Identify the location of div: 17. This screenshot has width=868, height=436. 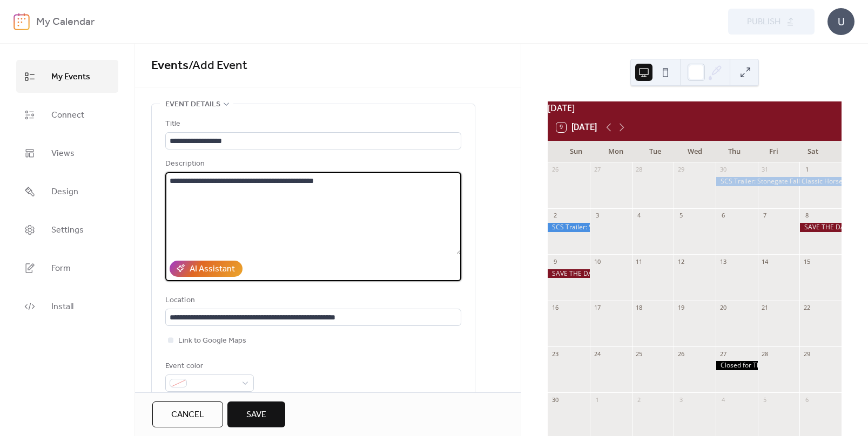
(597, 308).